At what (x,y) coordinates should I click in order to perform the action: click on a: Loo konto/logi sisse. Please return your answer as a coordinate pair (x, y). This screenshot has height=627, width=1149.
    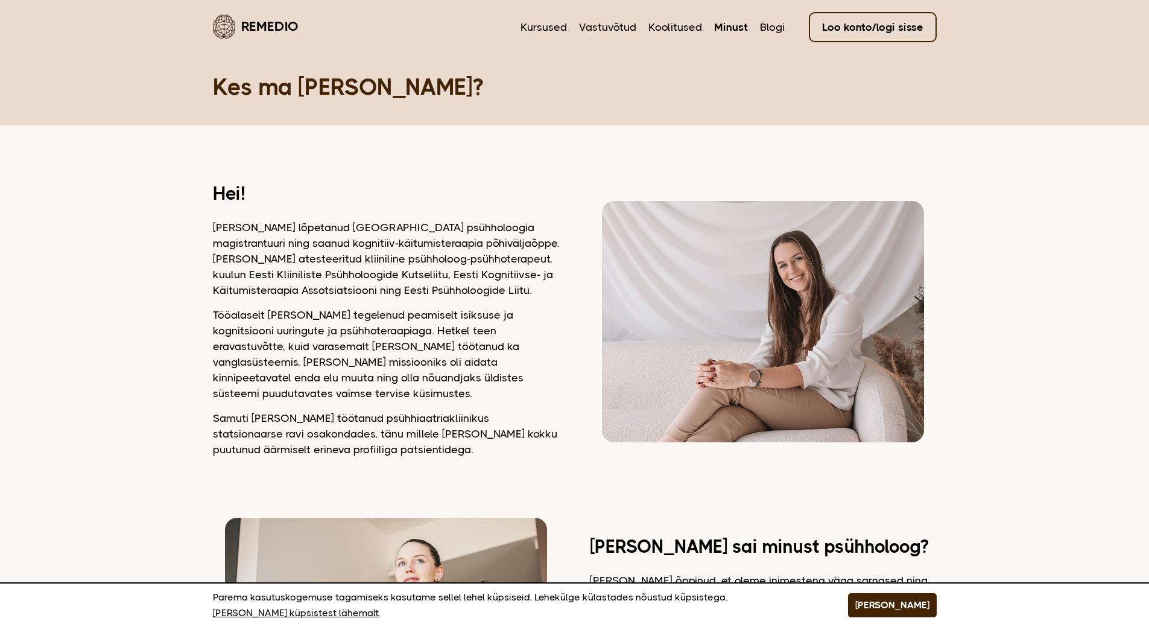
    Looking at the image, I should click on (873, 27).